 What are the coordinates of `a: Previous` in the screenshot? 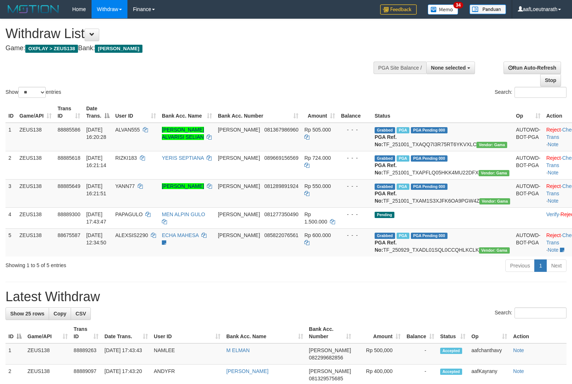 It's located at (520, 266).